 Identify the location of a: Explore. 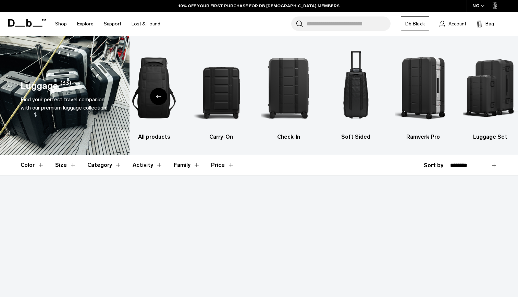
(85, 24).